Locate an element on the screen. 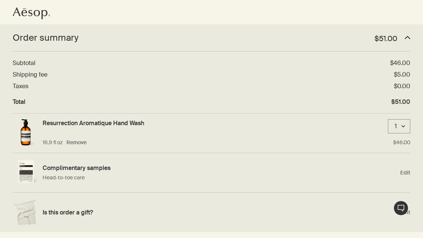  dt: Subtotal is located at coordinates (24, 63).